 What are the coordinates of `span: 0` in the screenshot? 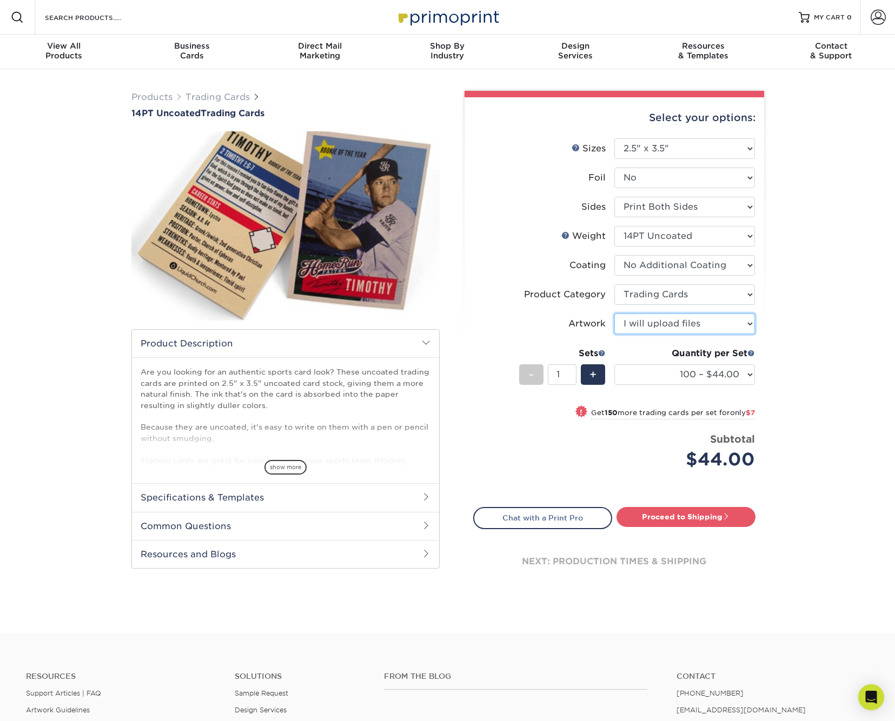 It's located at (849, 17).